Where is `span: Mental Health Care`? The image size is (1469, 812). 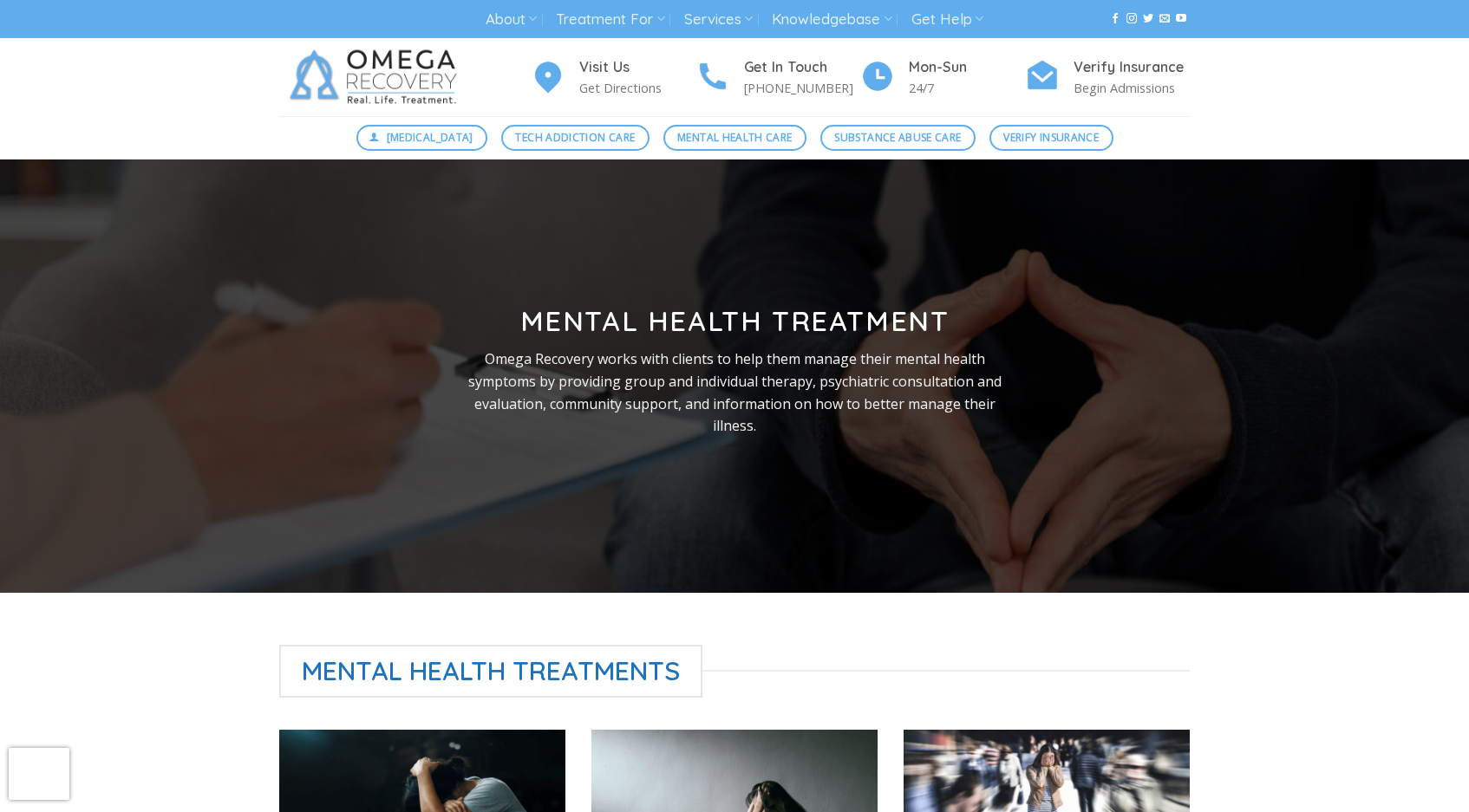
span: Mental Health Care is located at coordinates (734, 137).